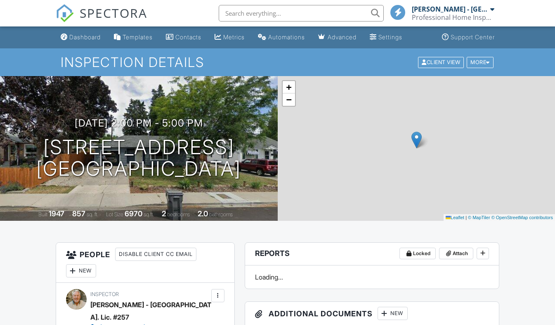 The image size is (555, 325). Describe the element at coordinates (282, 37) in the screenshot. I see `a: Automations (Basic)` at that location.